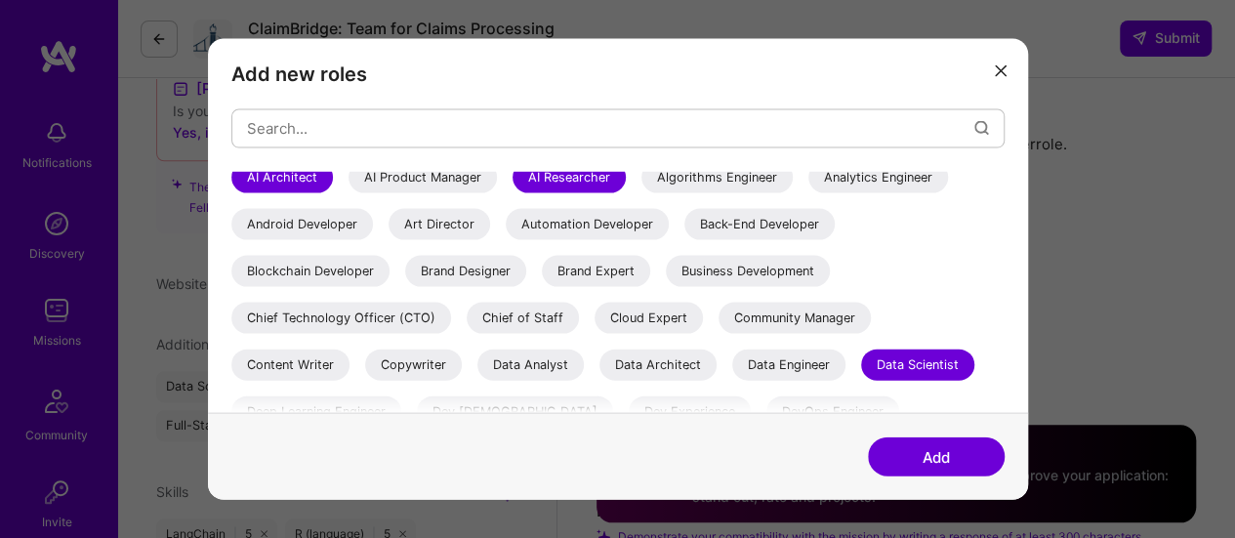 This screenshot has width=1235, height=538. Describe the element at coordinates (466, 270) in the screenshot. I see `div: Brand Designer` at that location.